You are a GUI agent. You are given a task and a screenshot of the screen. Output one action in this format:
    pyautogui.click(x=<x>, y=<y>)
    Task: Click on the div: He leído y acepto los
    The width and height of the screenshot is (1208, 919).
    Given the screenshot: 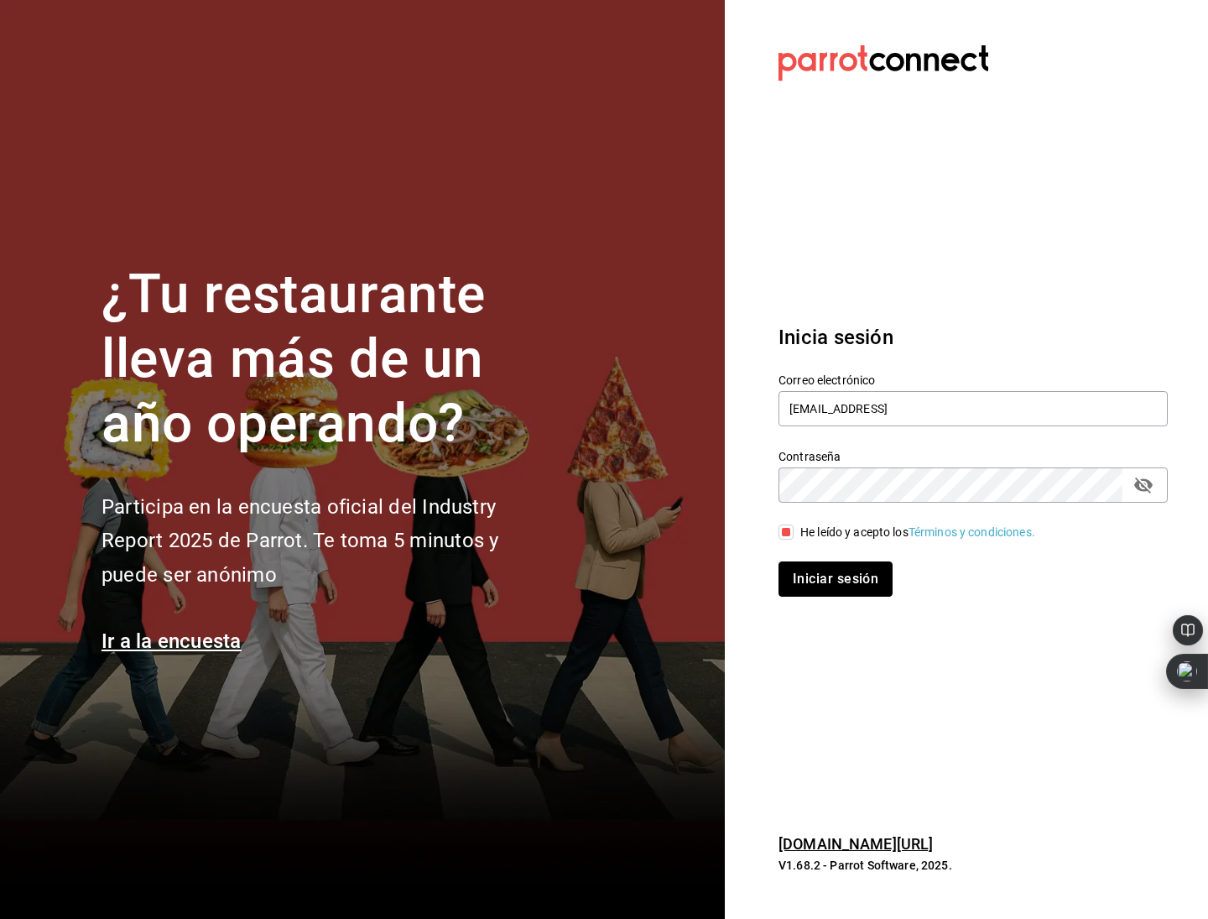 What is the action you would take?
    pyautogui.click(x=918, y=532)
    